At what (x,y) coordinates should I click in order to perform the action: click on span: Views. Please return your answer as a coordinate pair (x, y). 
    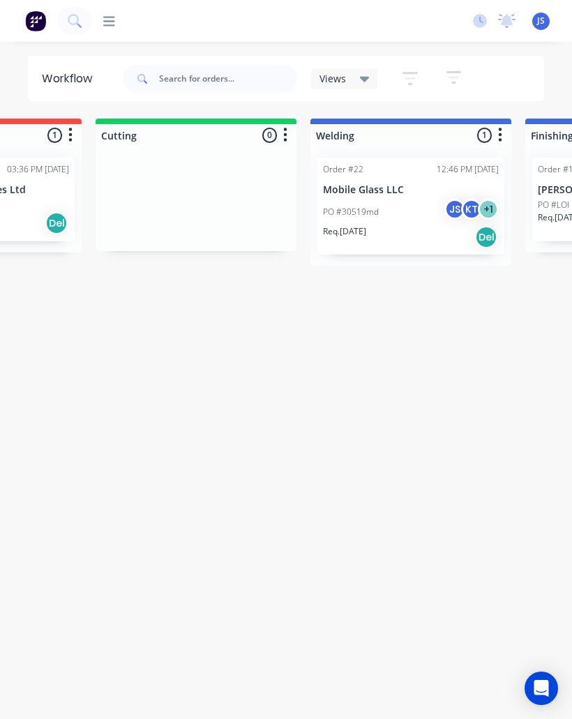
    Looking at the image, I should click on (333, 78).